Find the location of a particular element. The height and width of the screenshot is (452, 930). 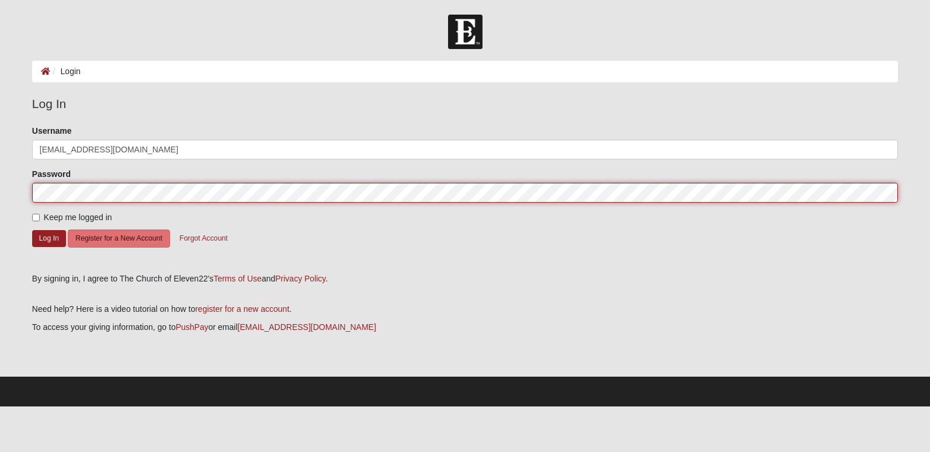

li: Login is located at coordinates (65, 71).